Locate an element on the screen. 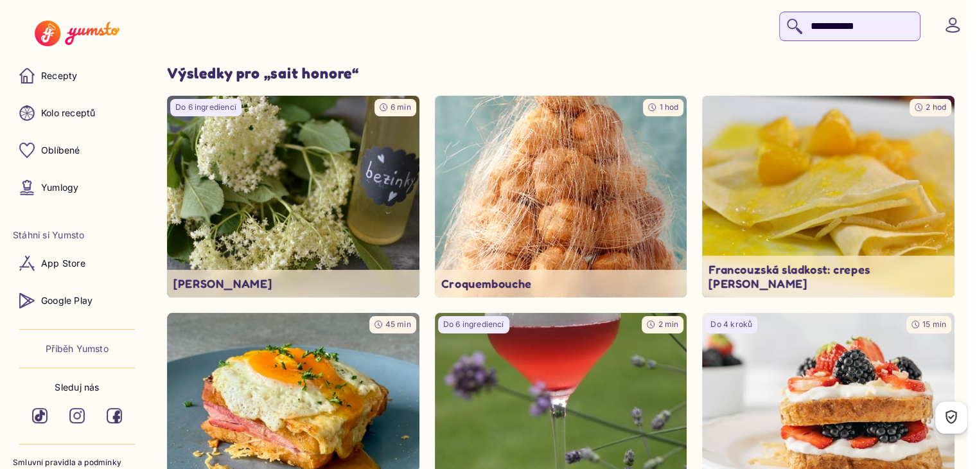 This screenshot has height=469, width=977. p: Oblíbené is located at coordinates (60, 150).